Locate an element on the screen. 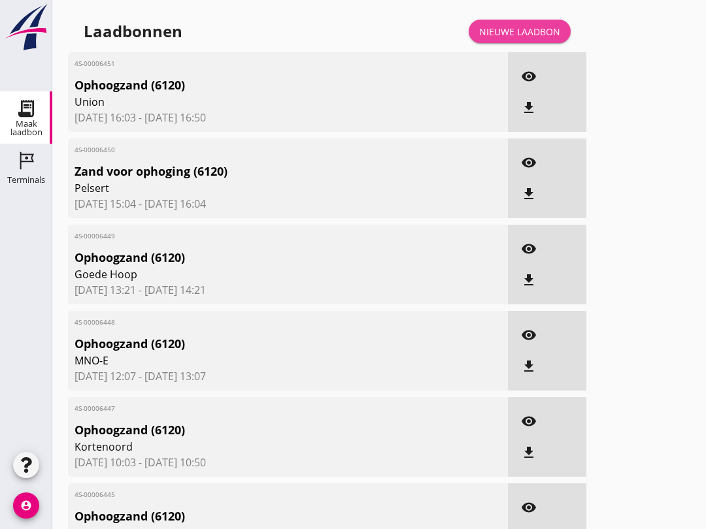 The image size is (706, 529). div: Laadbonnen is located at coordinates (133, 31).